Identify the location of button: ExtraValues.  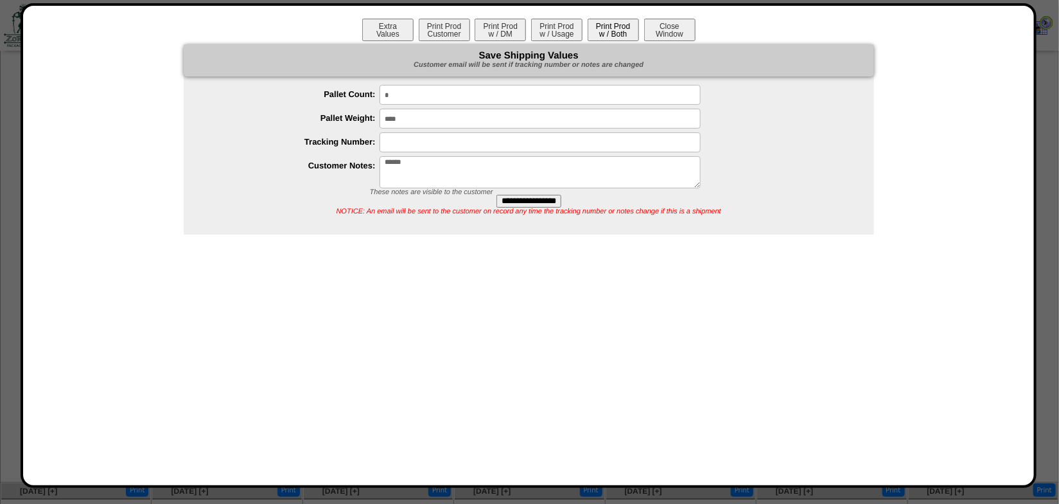
(388, 30).